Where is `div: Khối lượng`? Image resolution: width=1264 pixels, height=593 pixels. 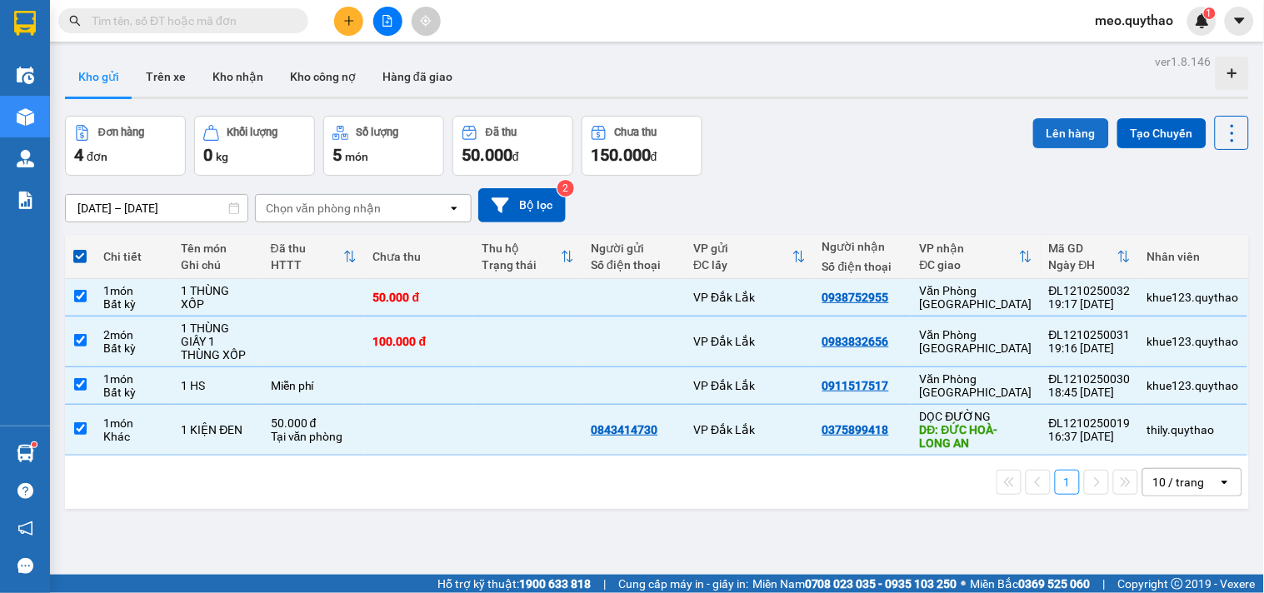
div: Khối lượng is located at coordinates (252, 132).